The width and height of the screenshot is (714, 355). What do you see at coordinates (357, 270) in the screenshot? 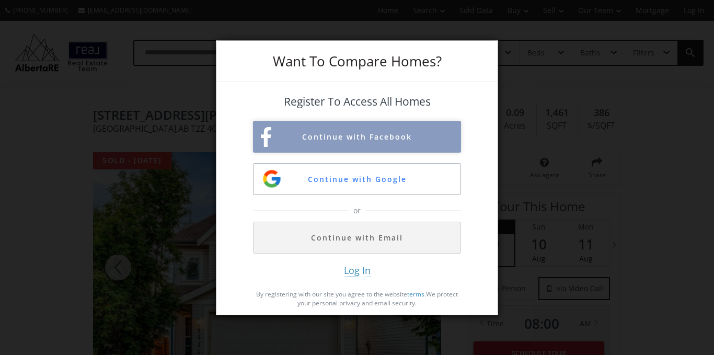
I see `span: Log In` at bounding box center [357, 270].